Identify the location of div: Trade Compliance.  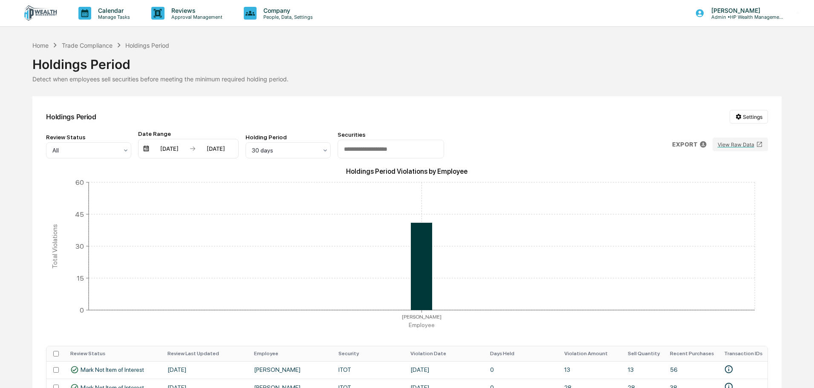
(87, 45).